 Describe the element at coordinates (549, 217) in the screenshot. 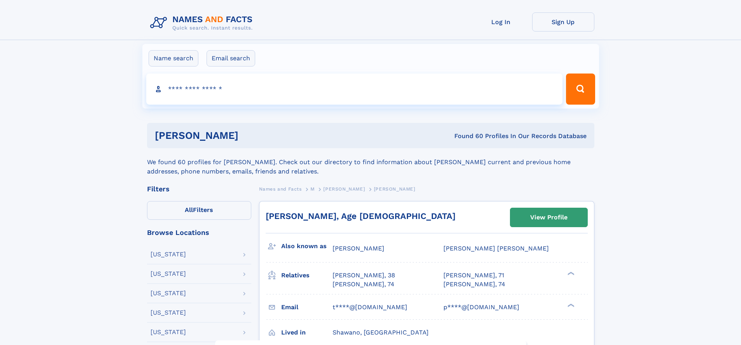

I see `a: View Profile` at that location.